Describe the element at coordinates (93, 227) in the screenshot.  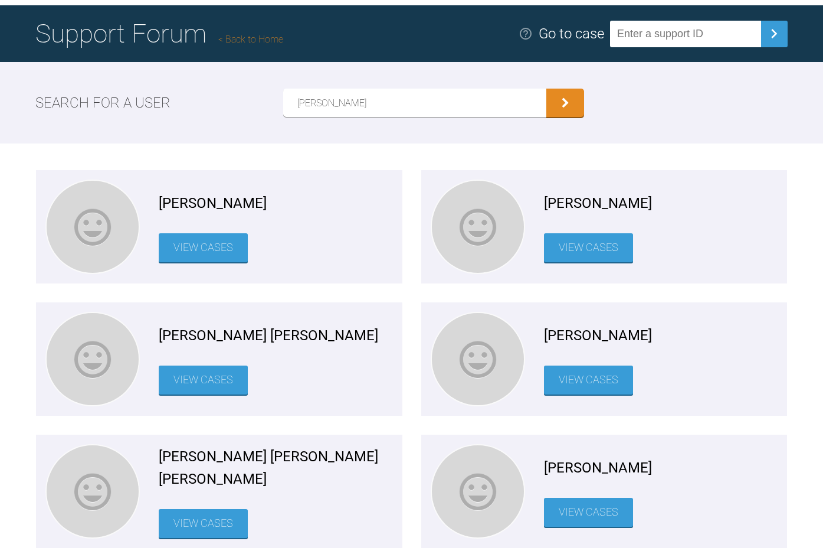
I see `img: Teodora Kasseckert` at that location.